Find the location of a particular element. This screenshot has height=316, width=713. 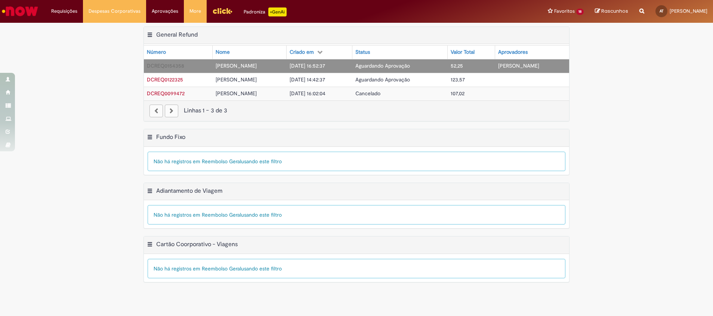

a: Abrir Registro: DCREQ0099472 is located at coordinates (166, 93).